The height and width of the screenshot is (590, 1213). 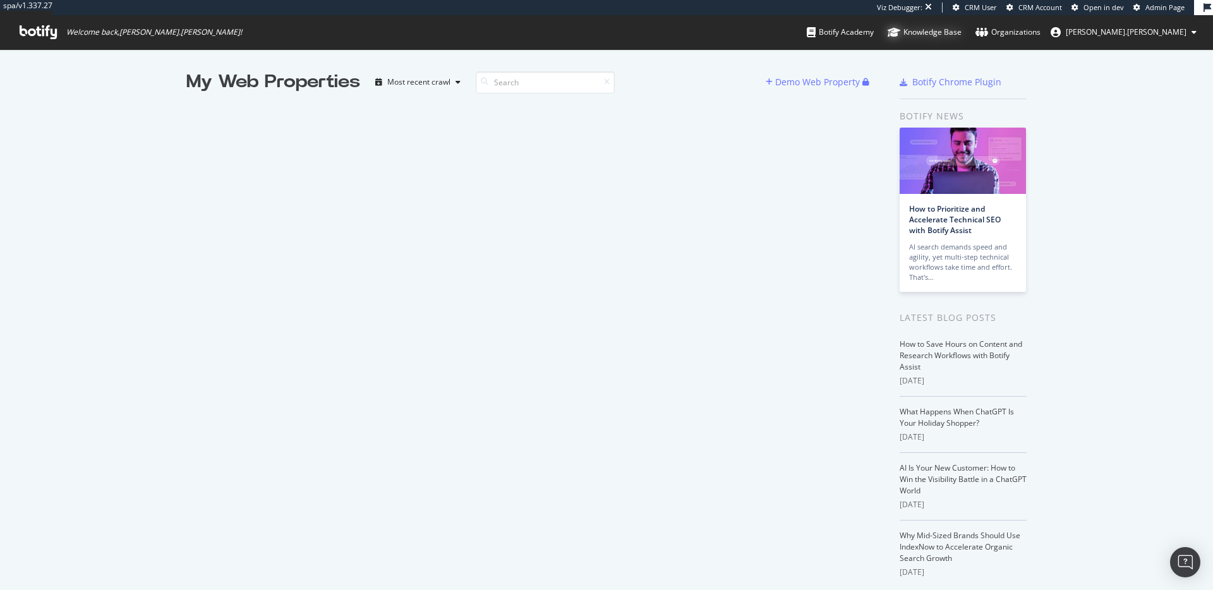 I want to click on a: Botify Academy, so click(x=840, y=32).